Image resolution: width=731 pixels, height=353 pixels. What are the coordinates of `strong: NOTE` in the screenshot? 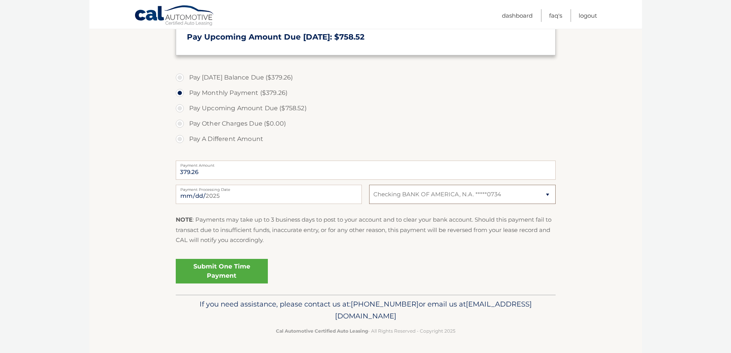 It's located at (184, 219).